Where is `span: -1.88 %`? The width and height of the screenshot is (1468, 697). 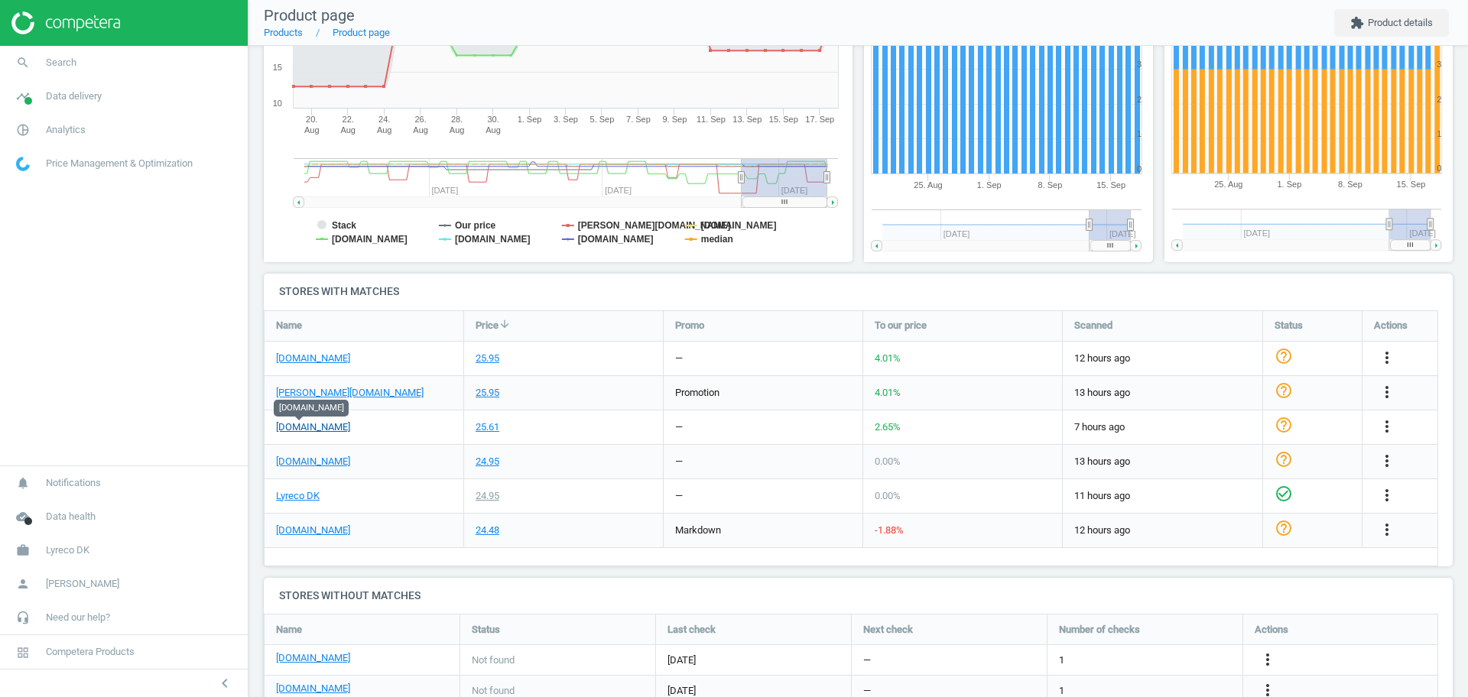
span: -1.88 % is located at coordinates (889, 530).